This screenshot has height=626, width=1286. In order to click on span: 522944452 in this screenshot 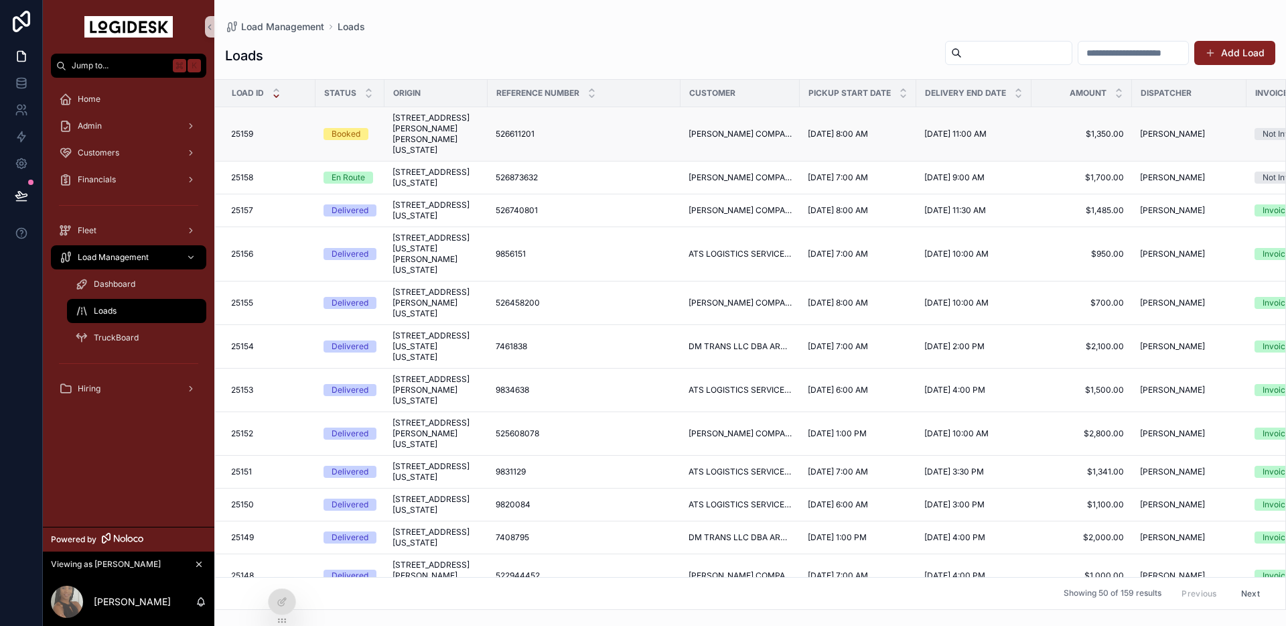, I will do `click(518, 575)`.